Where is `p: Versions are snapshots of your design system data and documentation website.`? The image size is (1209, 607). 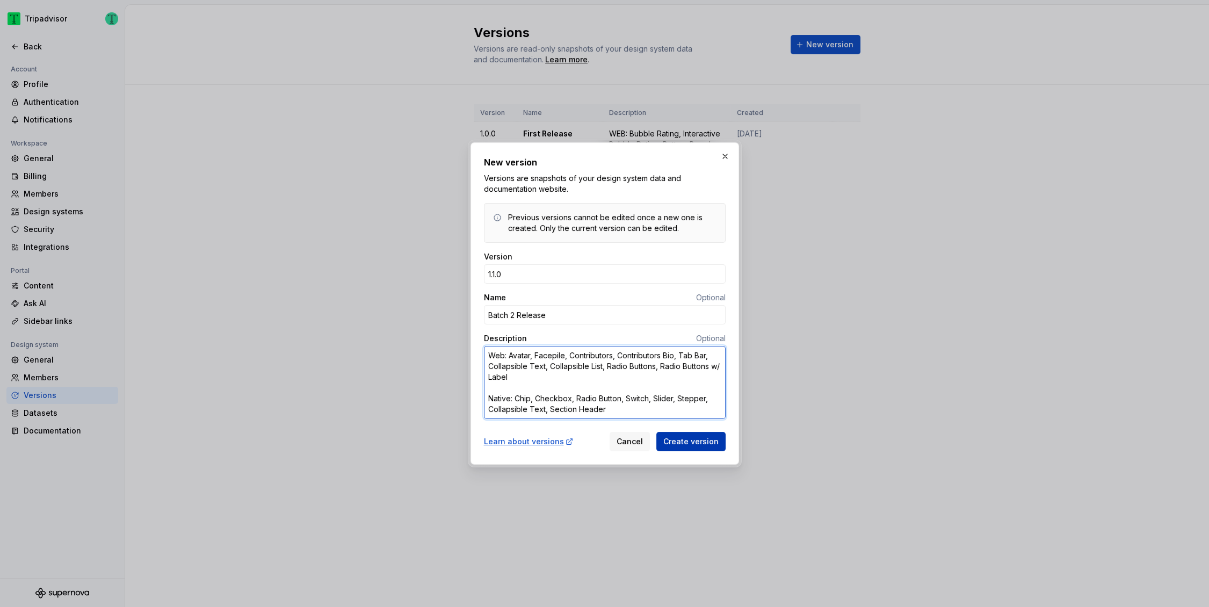 p: Versions are snapshots of your design system data and documentation website. is located at coordinates (605, 184).